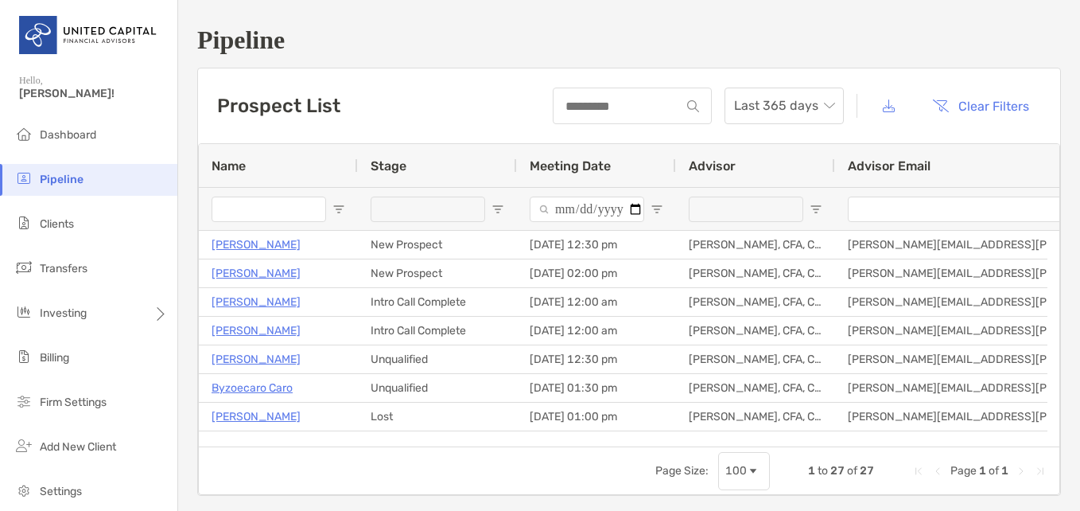  I want to click on p: Byzoecaro Caro, so click(252, 387).